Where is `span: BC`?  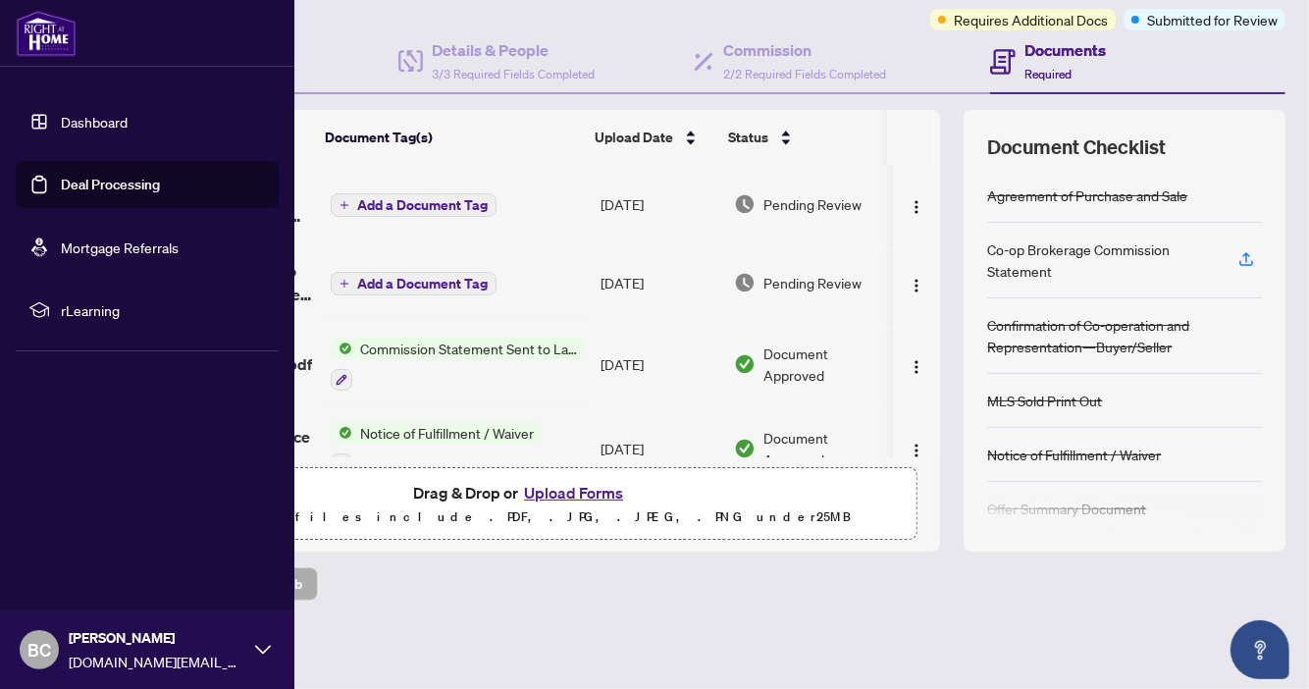 span: BC is located at coordinates (39, 649).